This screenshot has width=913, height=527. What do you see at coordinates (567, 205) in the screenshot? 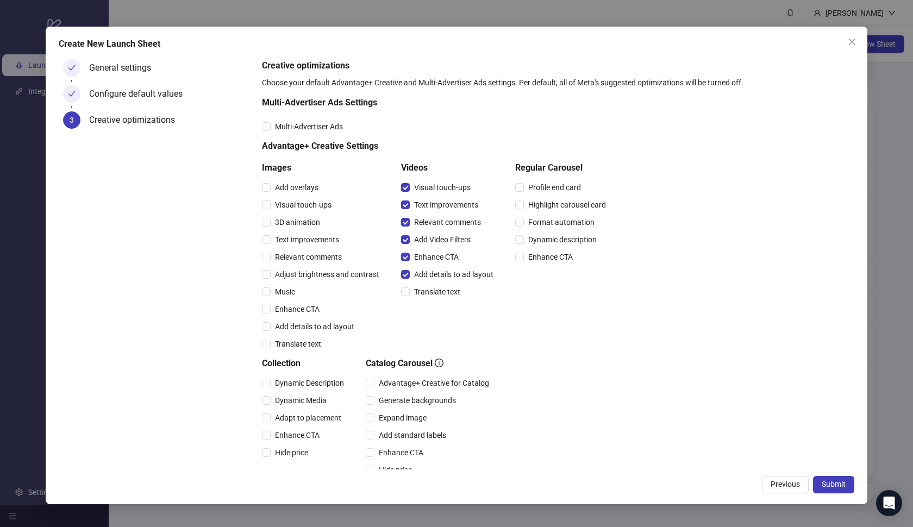
I see `span: Highlight carousel card` at bounding box center [567, 205].